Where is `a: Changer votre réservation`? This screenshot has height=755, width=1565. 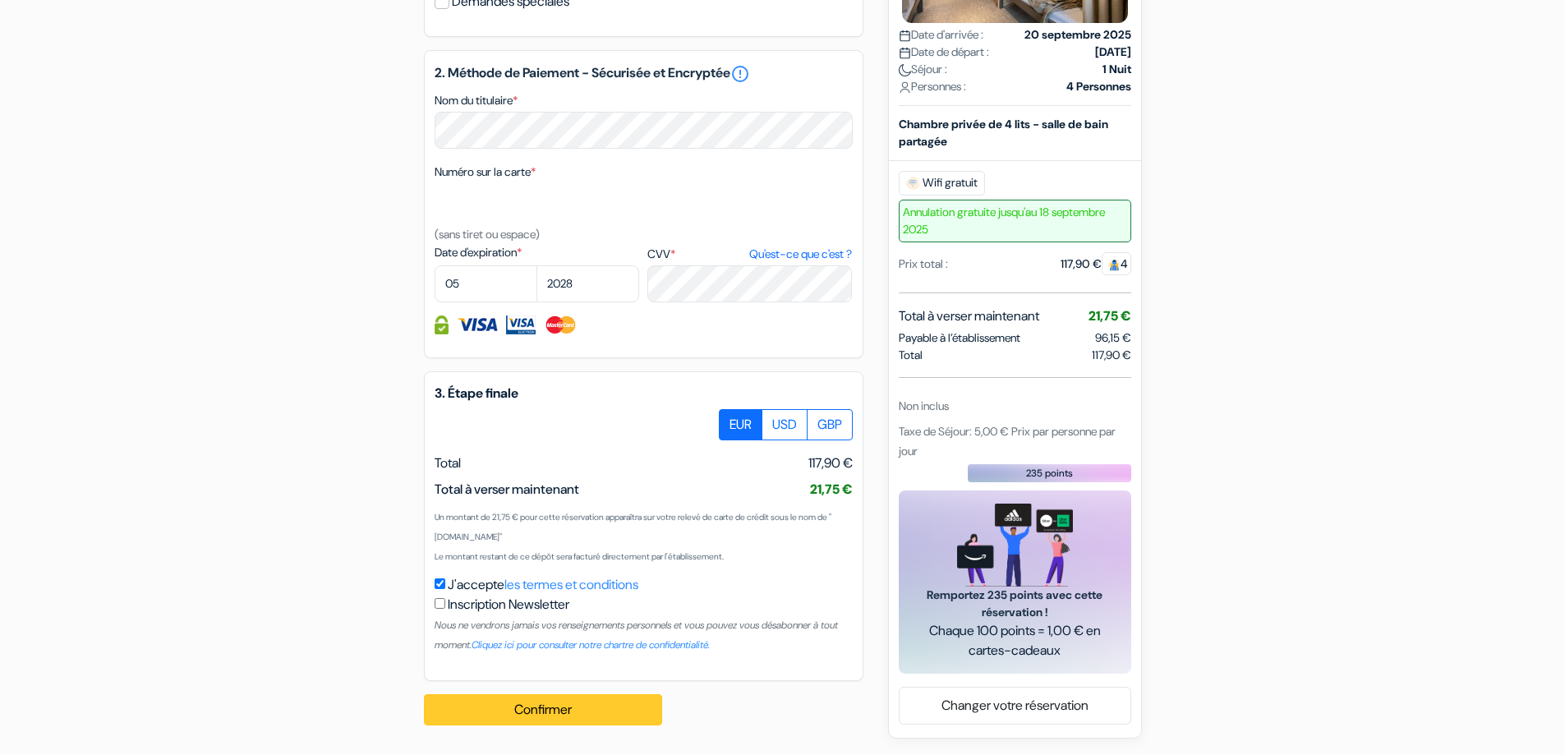
a: Changer votre réservation is located at coordinates (1015, 706).